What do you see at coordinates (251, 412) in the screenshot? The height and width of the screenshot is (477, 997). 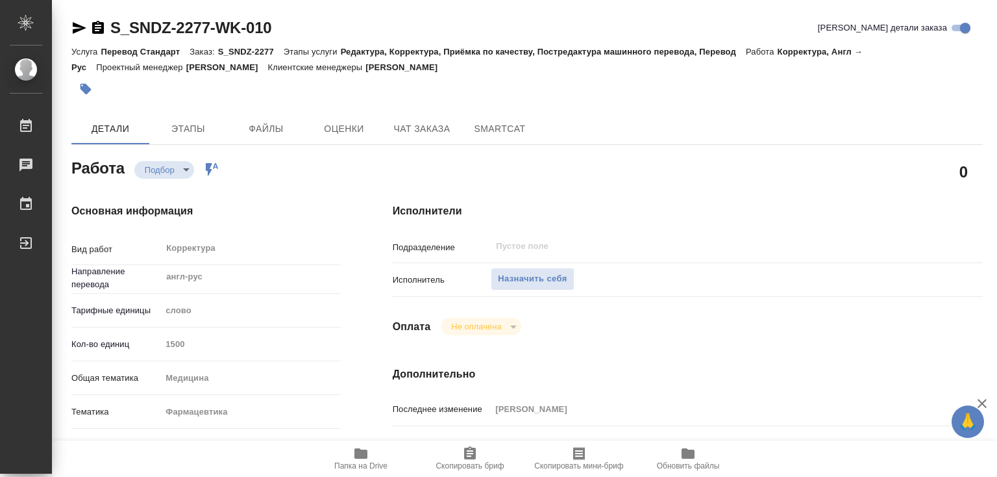 I see `div: Фармацевтика` at bounding box center [251, 412].